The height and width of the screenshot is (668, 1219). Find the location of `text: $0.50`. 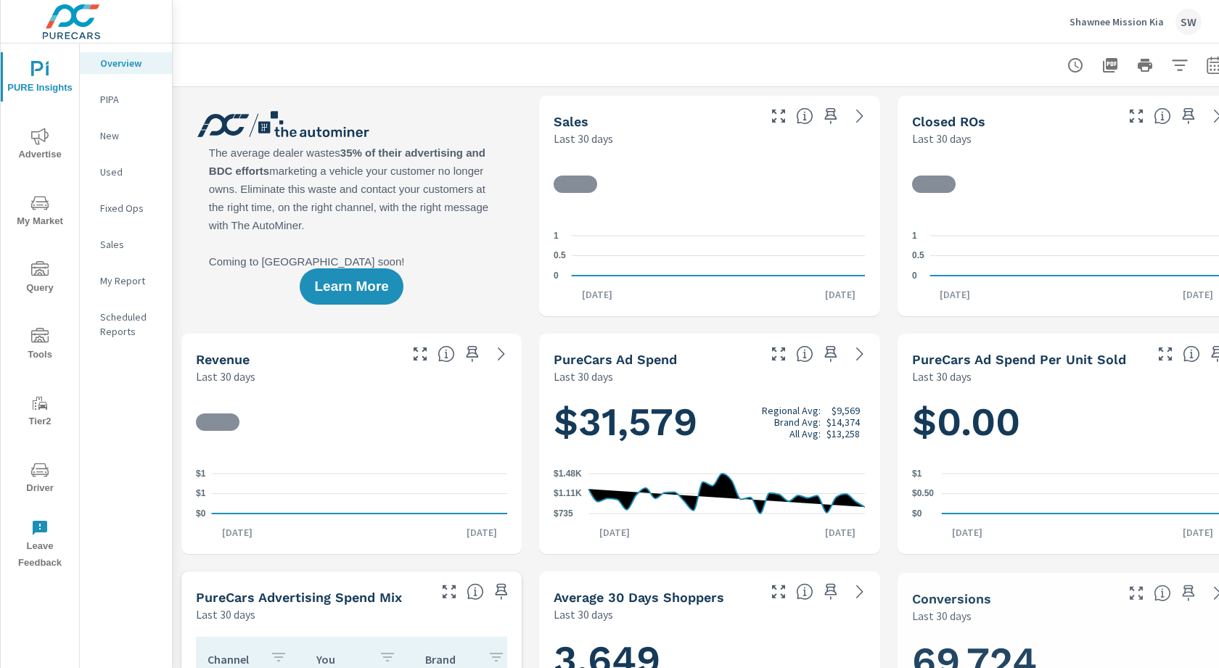

text: $0.50 is located at coordinates (923, 494).